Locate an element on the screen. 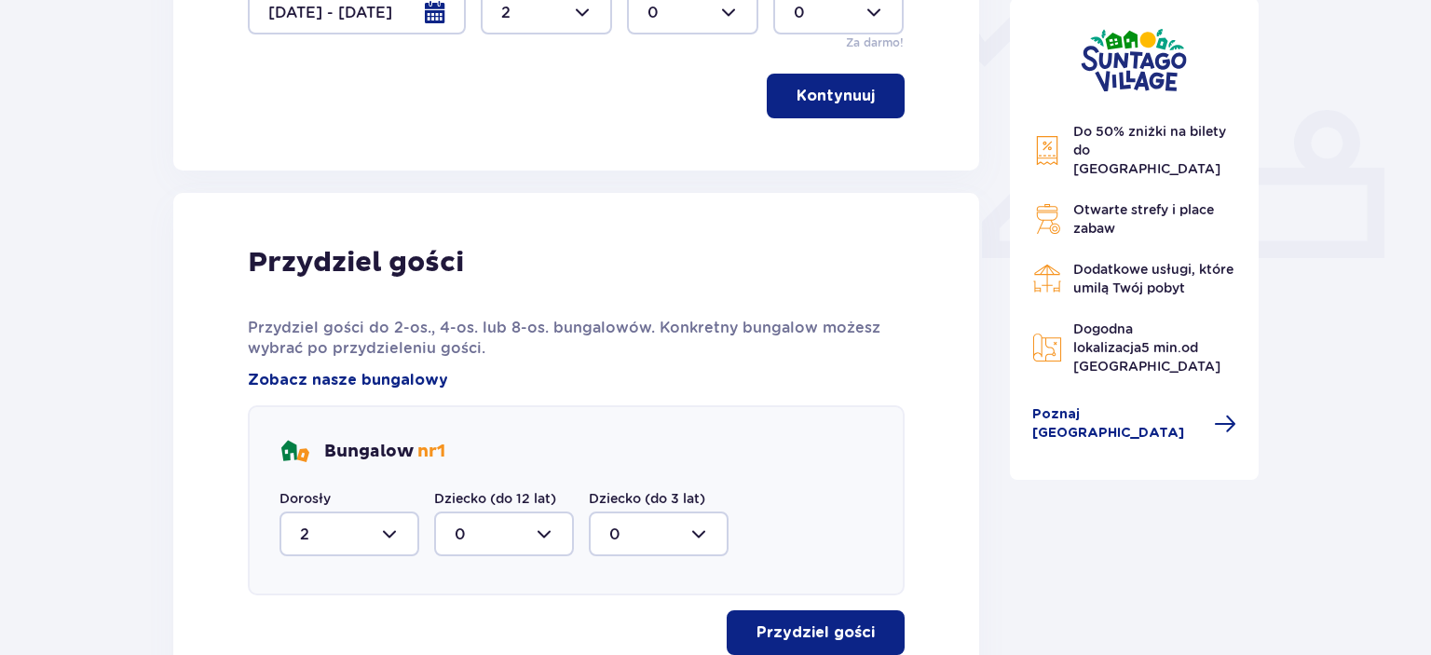 The width and height of the screenshot is (1431, 655). button: Kontynuuj is located at coordinates (836, 96).